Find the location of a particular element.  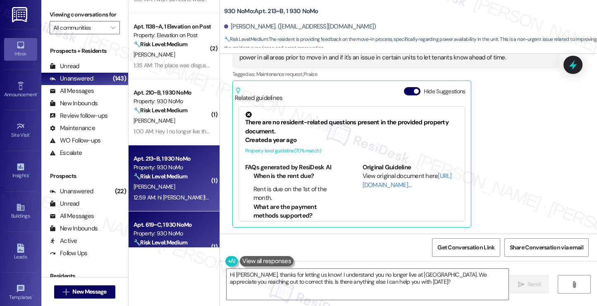

a: Inbox is located at coordinates (21, 49).